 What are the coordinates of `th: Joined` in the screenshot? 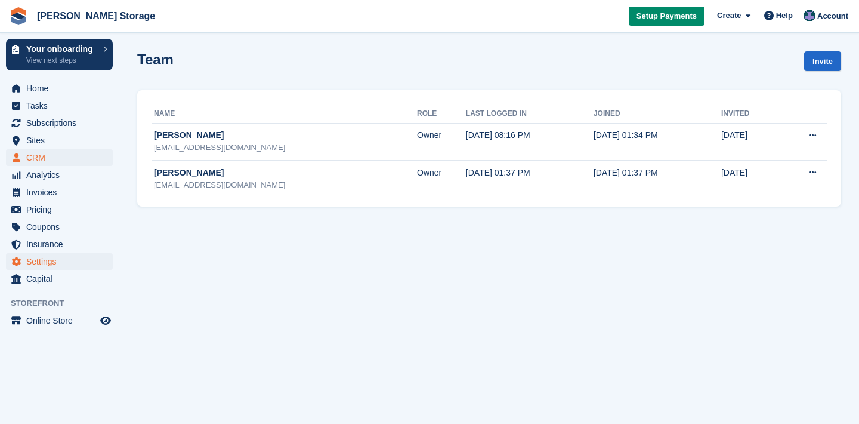 It's located at (657, 114).